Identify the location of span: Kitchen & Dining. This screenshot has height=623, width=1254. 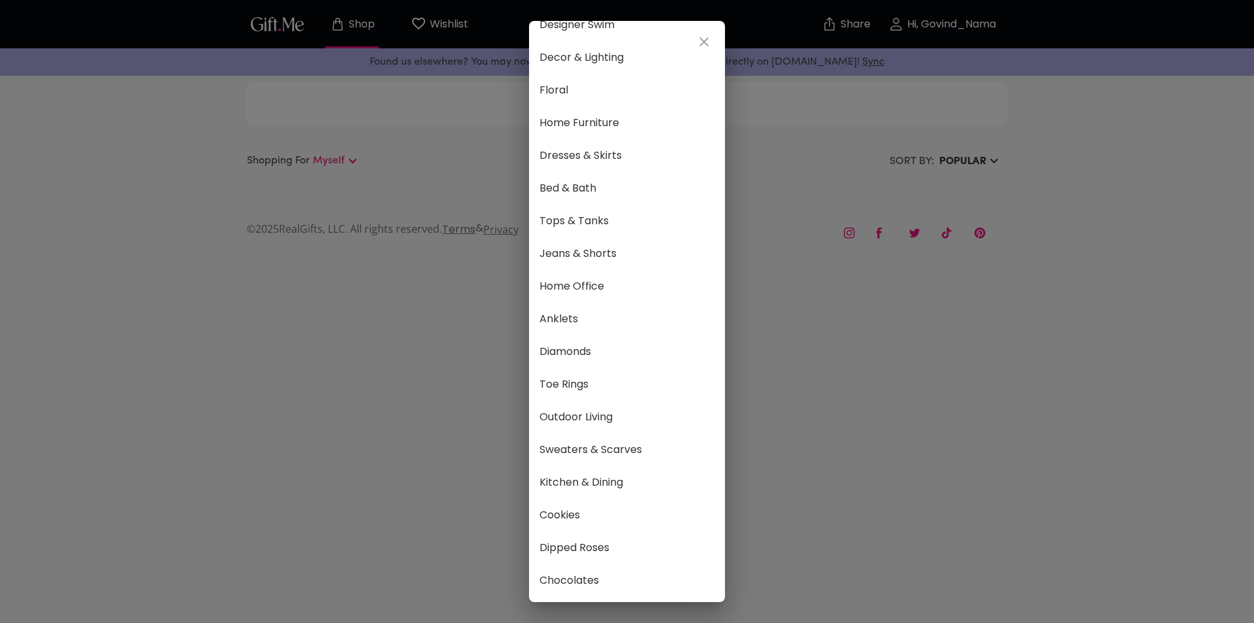
(627, 482).